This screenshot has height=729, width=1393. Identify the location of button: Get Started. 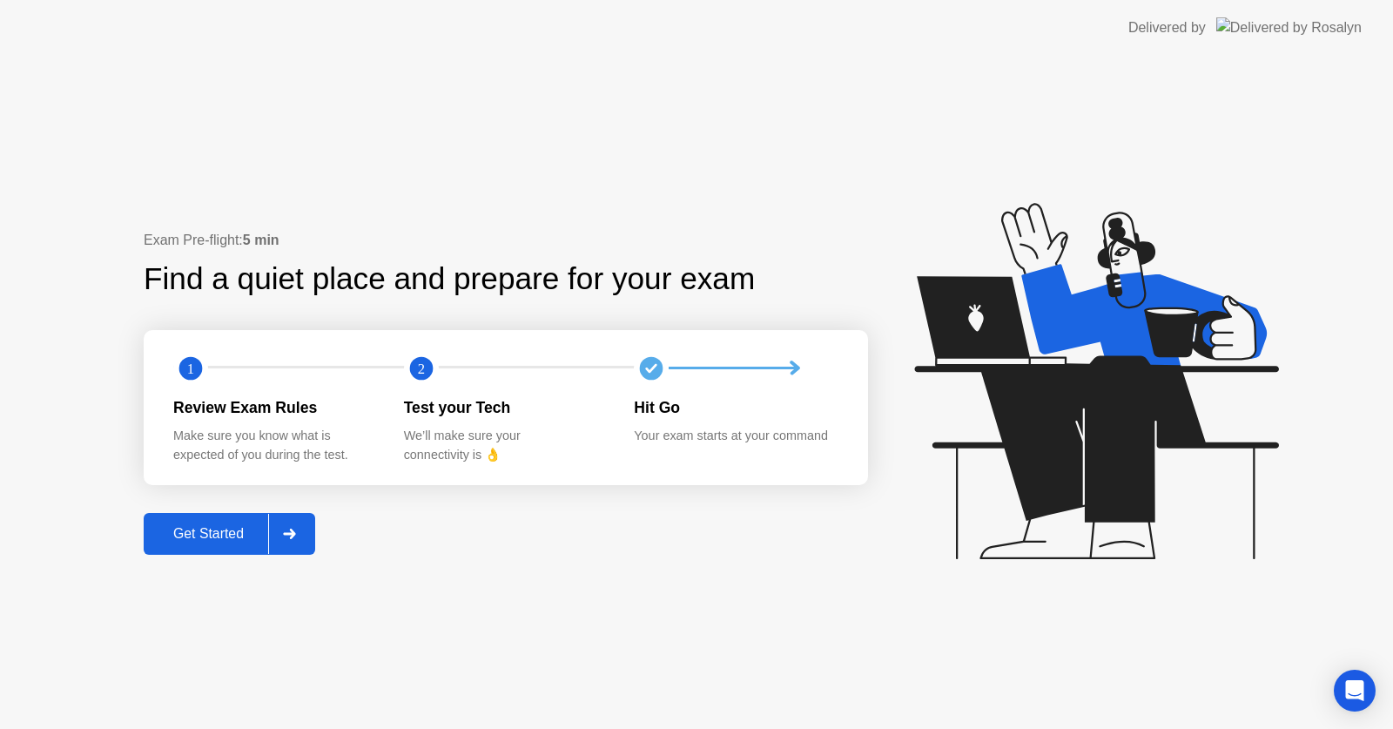
(229, 534).